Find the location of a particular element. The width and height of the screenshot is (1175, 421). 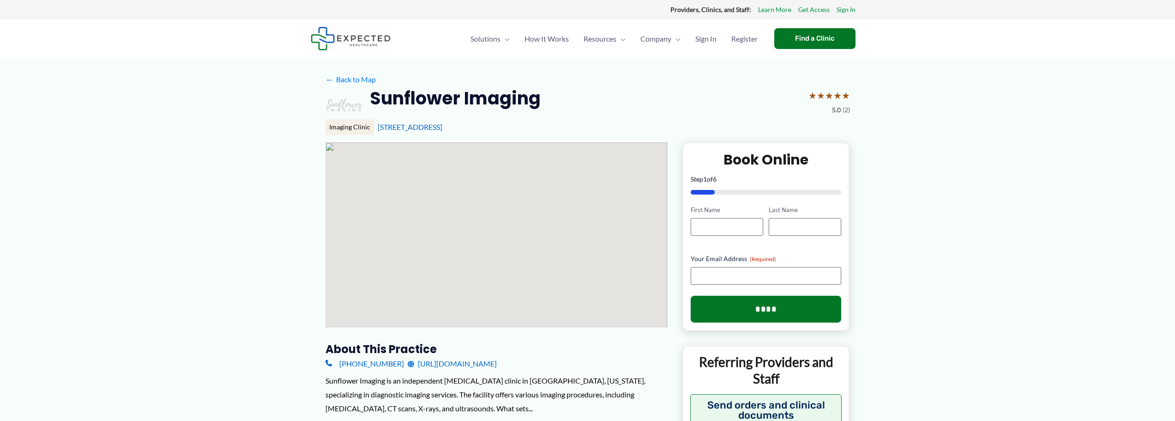

a: CompanyMenu Toggle is located at coordinates (660, 39).